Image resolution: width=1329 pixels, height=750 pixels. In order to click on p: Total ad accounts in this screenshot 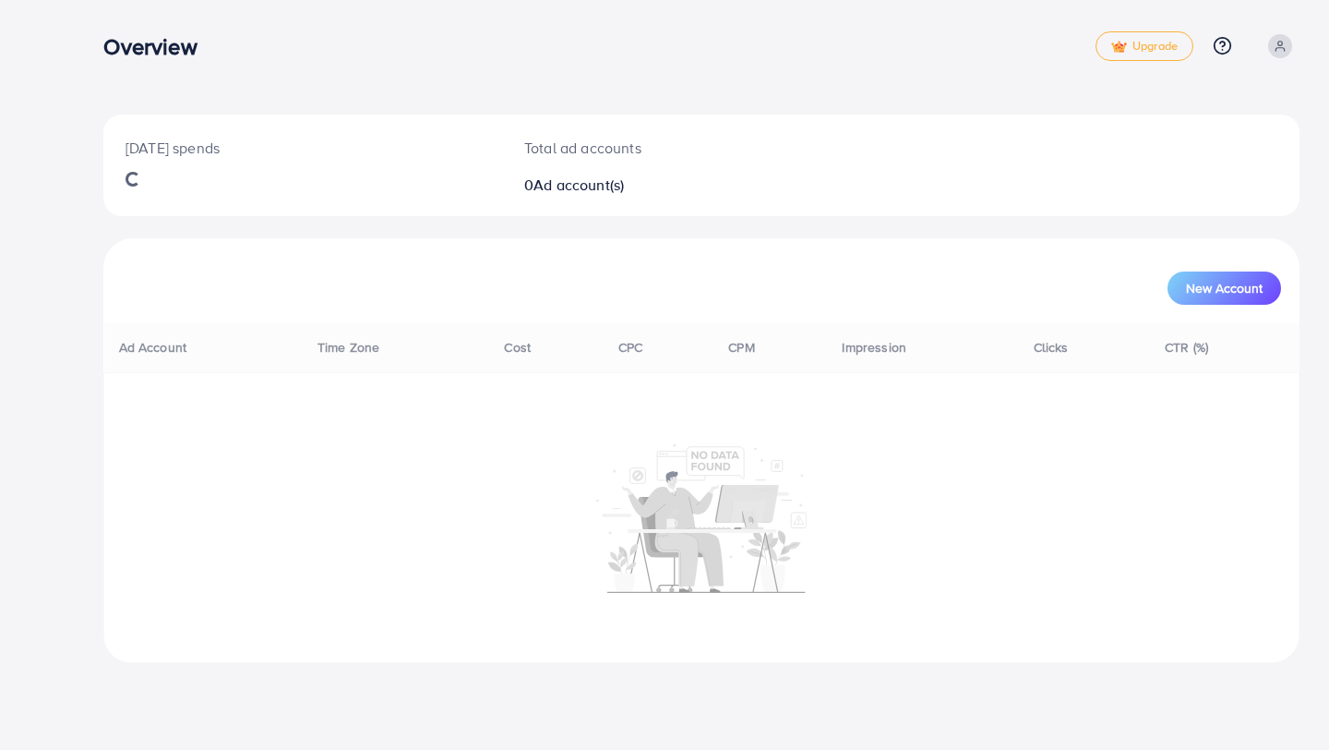, I will do `click(652, 148)`.